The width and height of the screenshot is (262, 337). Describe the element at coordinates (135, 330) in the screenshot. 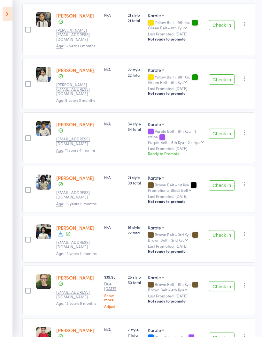

I see `span: 7 style` at that location.